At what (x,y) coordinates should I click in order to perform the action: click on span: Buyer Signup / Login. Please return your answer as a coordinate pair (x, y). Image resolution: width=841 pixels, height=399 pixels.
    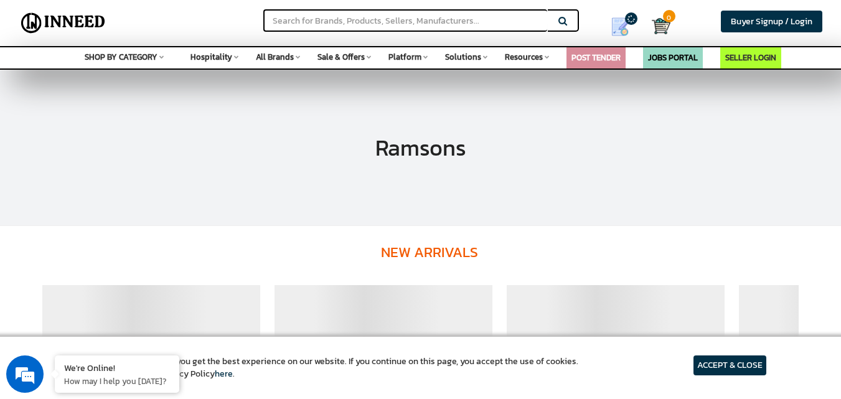
    Looking at the image, I should click on (771, 21).